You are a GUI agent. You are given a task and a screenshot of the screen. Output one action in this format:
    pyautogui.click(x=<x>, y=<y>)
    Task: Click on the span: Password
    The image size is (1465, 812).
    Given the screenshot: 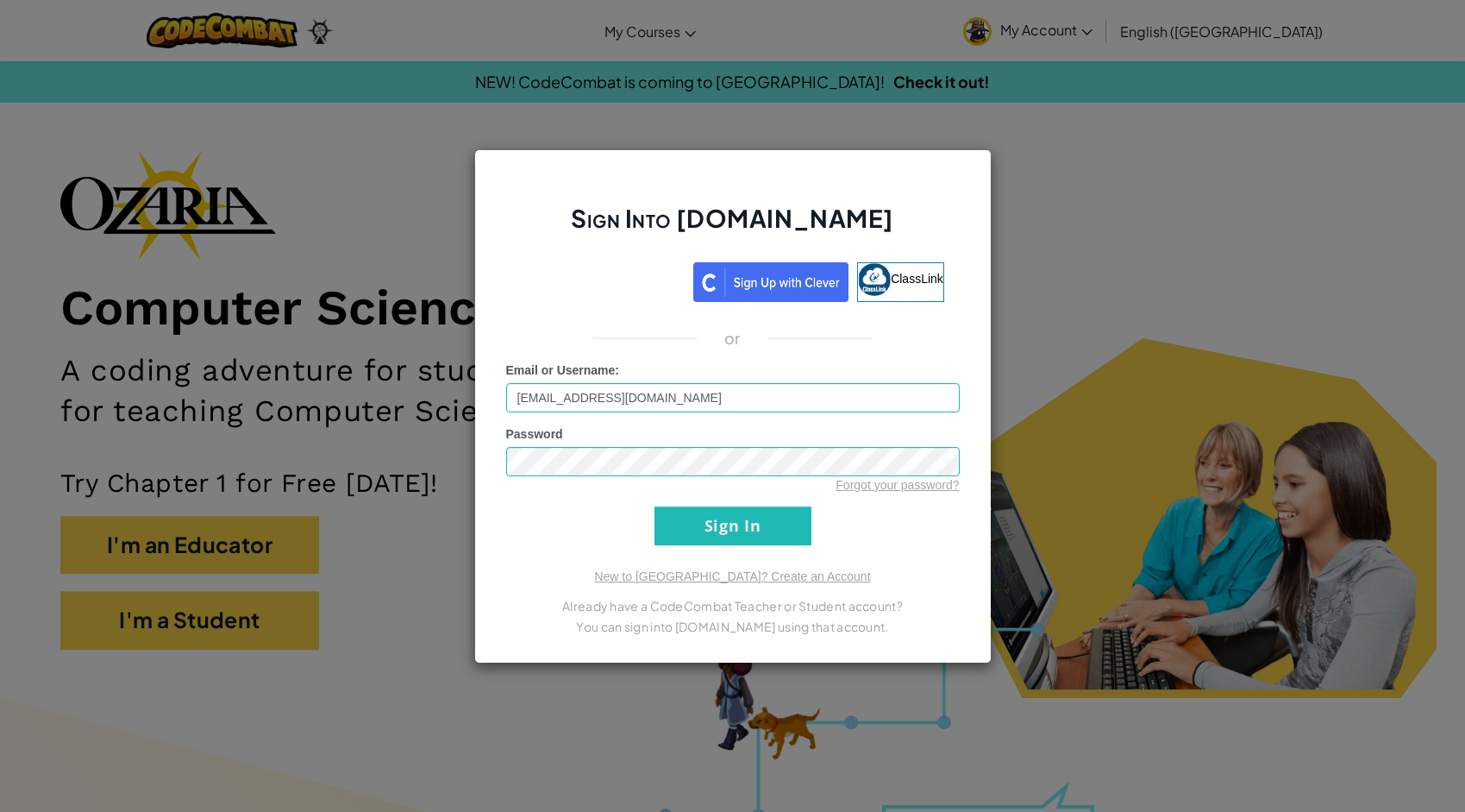 What is the action you would take?
    pyautogui.click(x=535, y=433)
    